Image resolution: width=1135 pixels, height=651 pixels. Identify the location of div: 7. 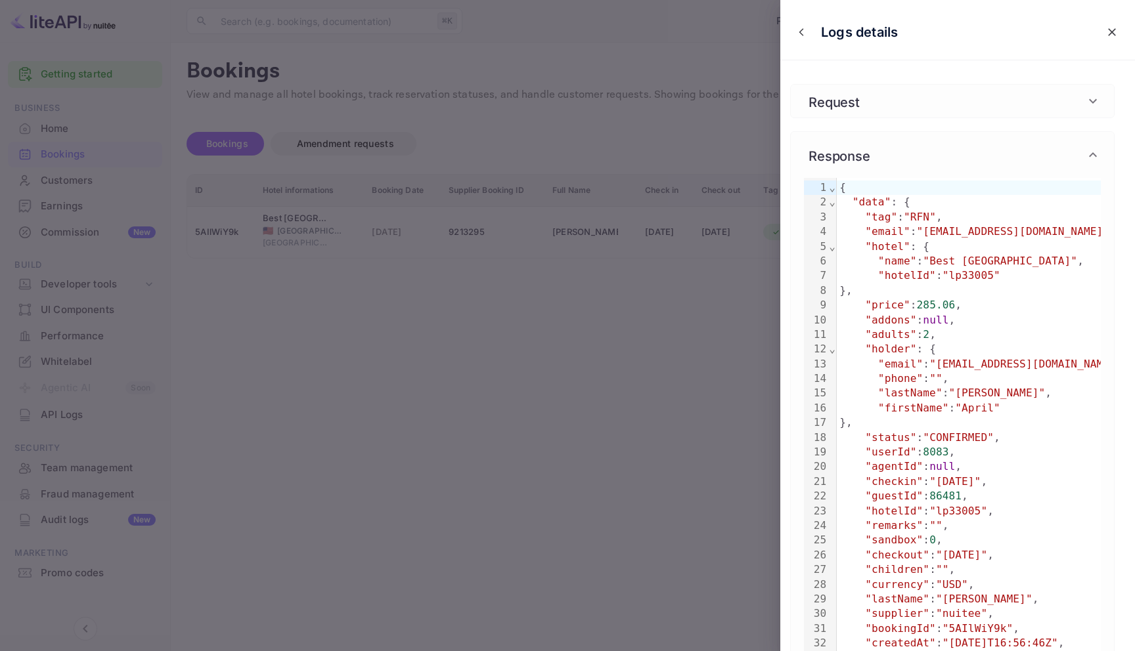
(815, 276).